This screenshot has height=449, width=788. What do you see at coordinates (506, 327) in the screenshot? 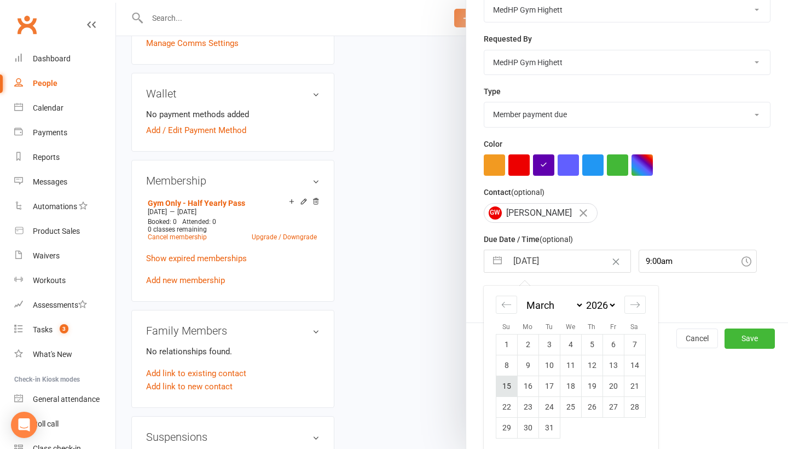
I see `small: Su` at bounding box center [506, 327].